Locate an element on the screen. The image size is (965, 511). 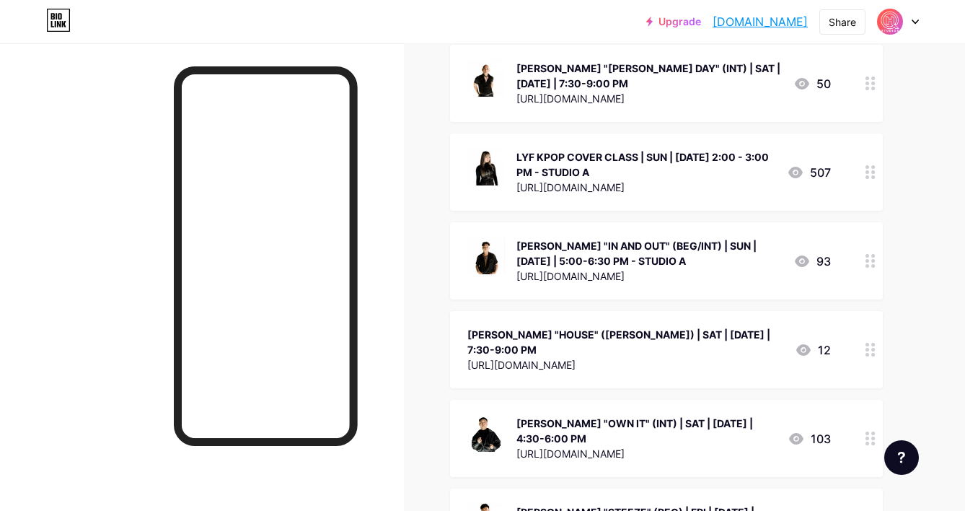
img: KEITH "IN AND OUT" (BEG/INT) | SUN | AUG 10 | 5:00-6:30 PM - STUDIO A is located at coordinates (486, 255).